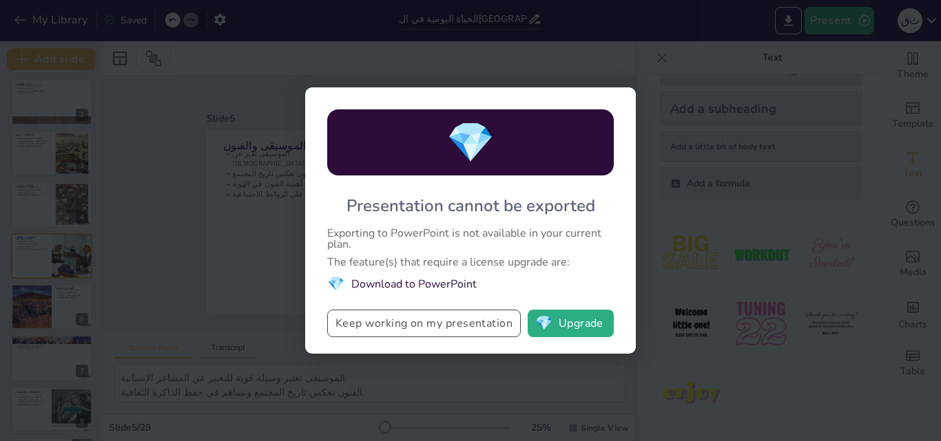 This screenshot has height=441, width=941. Describe the element at coordinates (423, 324) in the screenshot. I see `button: Keep working on my presentation` at that location.